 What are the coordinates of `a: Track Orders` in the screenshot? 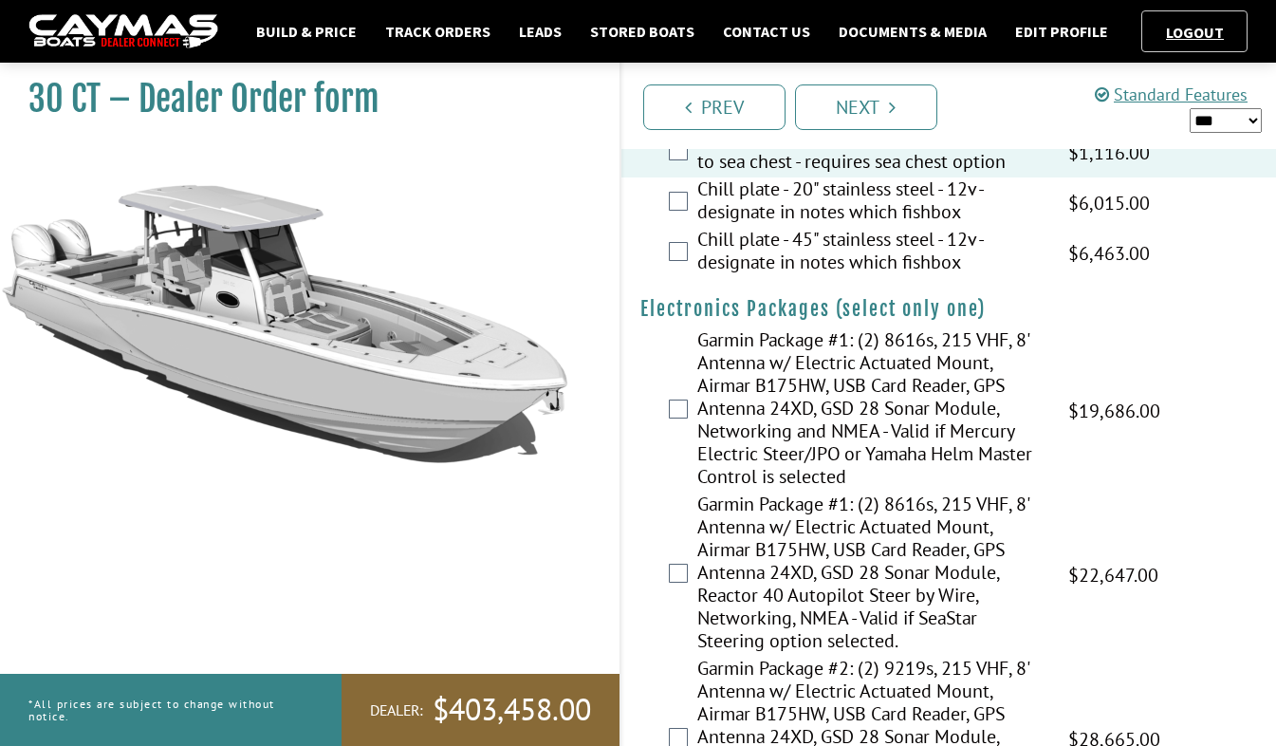 It's located at (437, 31).